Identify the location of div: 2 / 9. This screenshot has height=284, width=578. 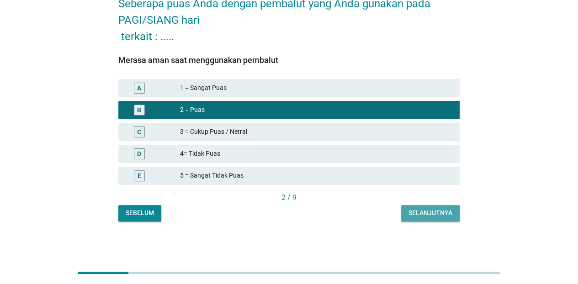
(289, 198).